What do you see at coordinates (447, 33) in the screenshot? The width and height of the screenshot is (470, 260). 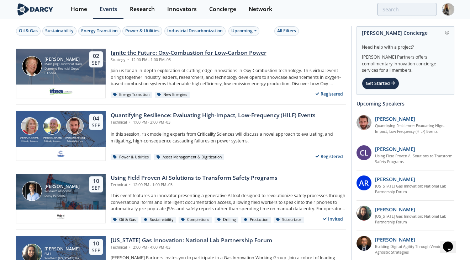 I see `img: information.svg` at bounding box center [447, 33].